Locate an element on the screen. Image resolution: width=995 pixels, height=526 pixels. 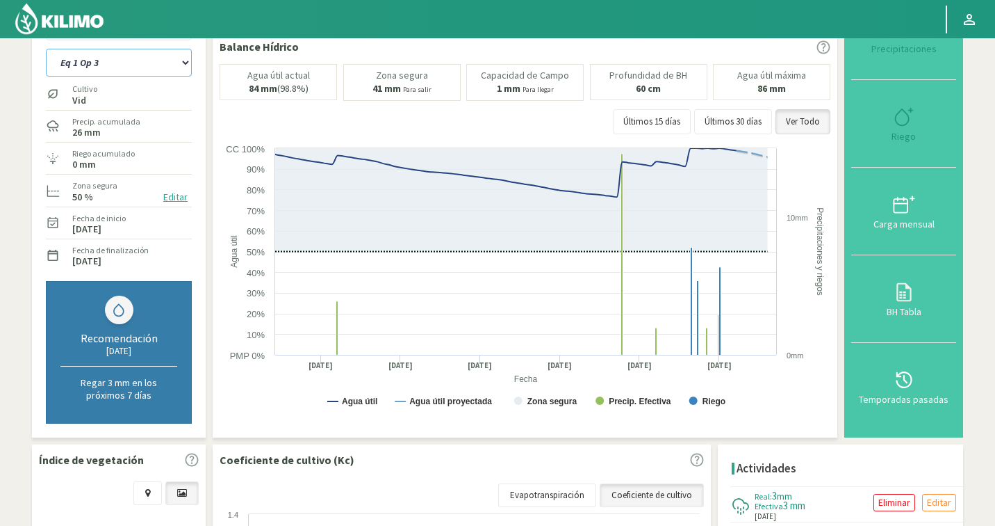
b: 84 mm is located at coordinates (263, 88).